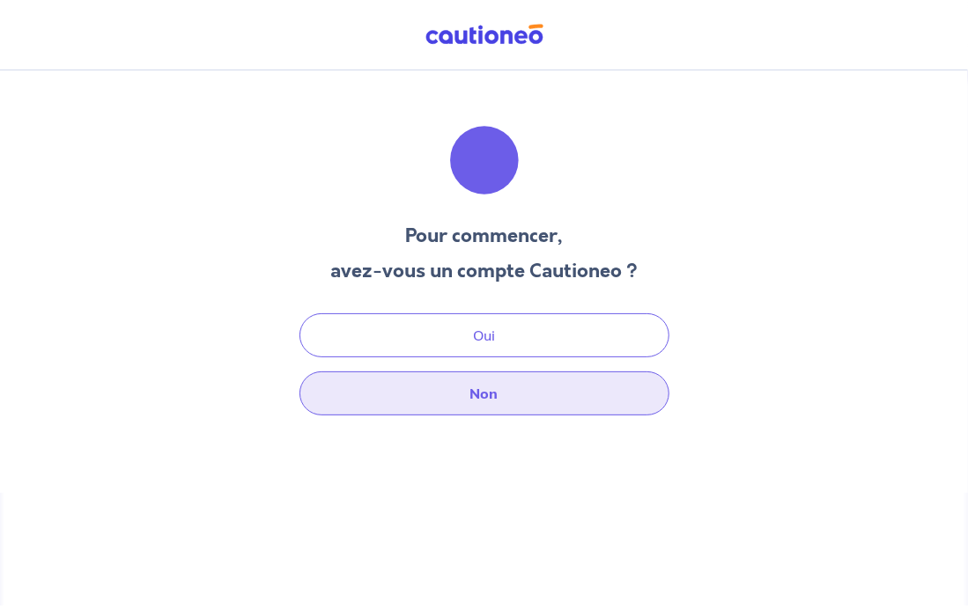  Describe the element at coordinates (484, 160) in the screenshot. I see `img: illu_welcome.svg` at that location.